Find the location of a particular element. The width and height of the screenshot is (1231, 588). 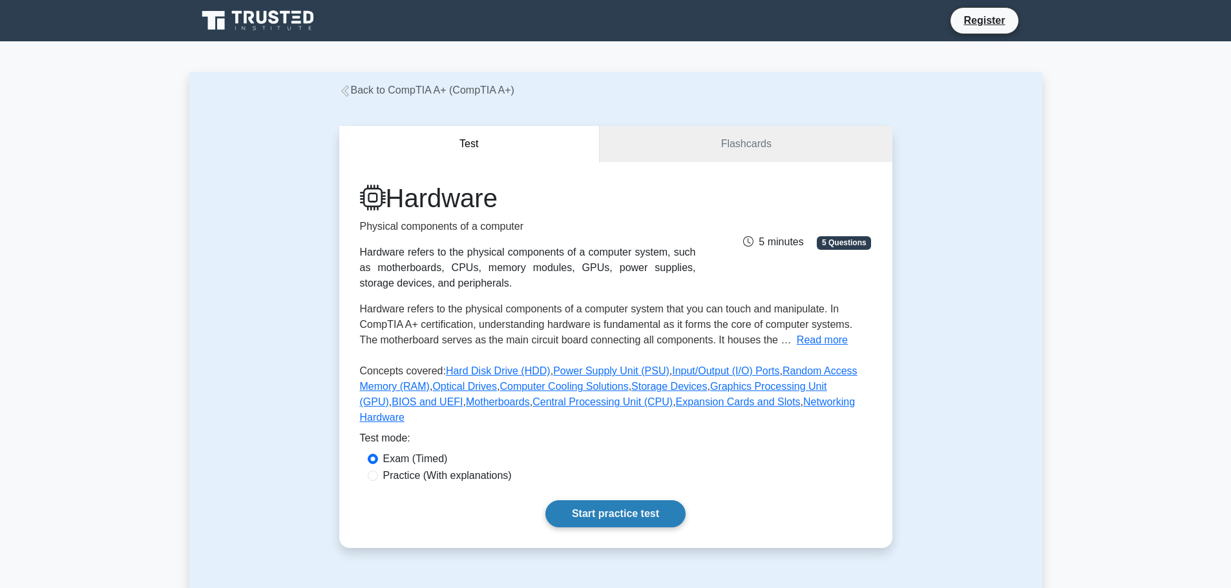

a: Graphics Processing Unit (GPU) is located at coordinates (593, 394).